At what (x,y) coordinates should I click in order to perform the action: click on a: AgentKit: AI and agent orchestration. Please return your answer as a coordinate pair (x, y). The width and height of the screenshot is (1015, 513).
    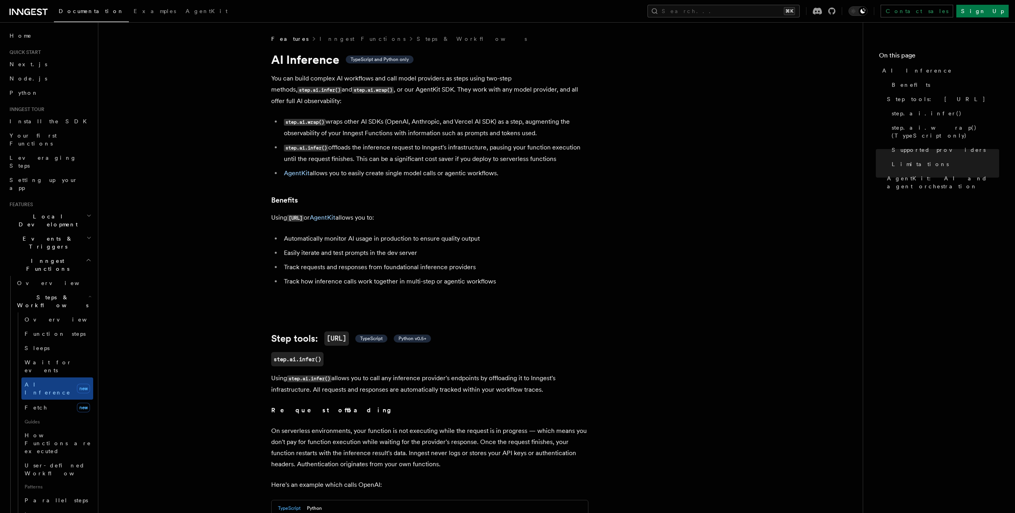
    Looking at the image, I should click on (941, 182).